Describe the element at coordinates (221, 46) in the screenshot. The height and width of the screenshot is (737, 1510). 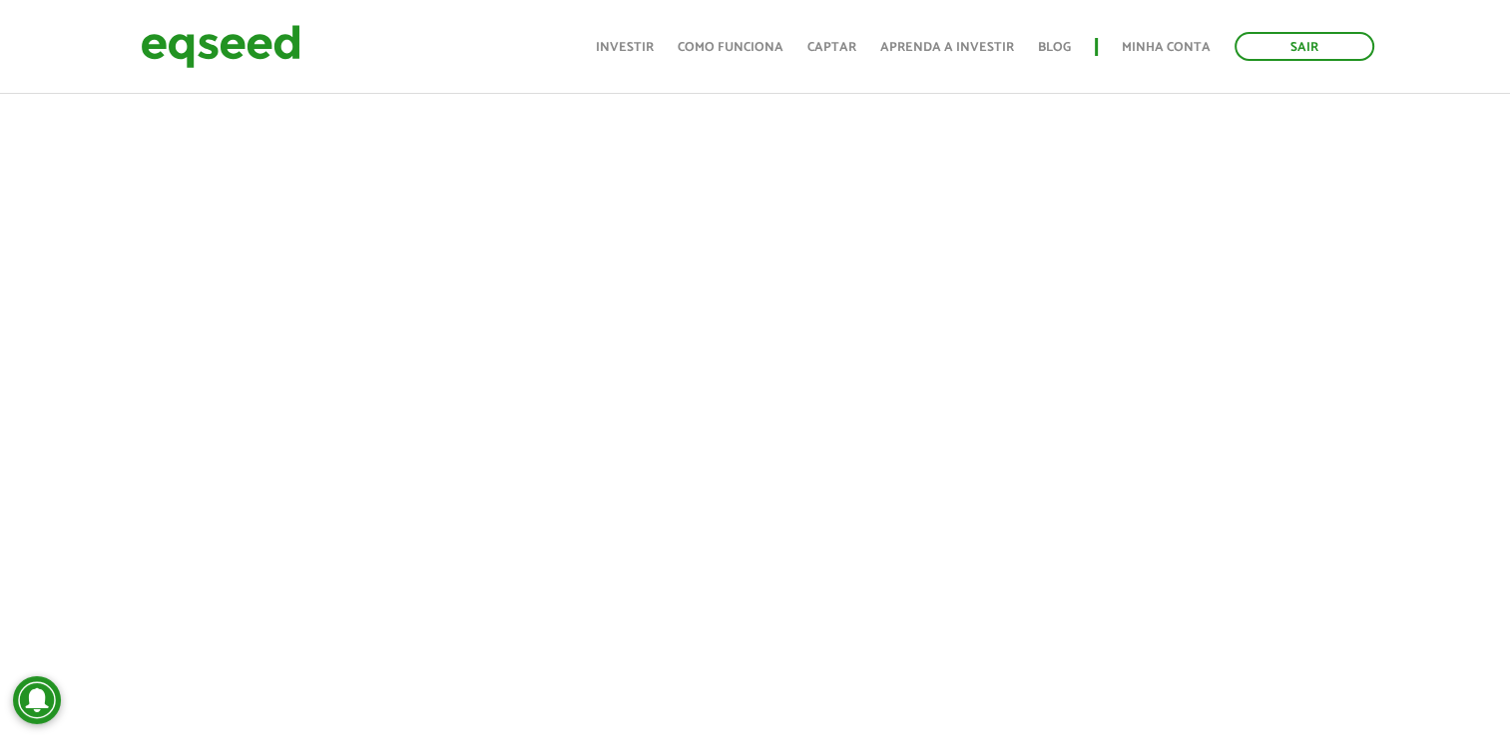
I see `img: EqSeed` at that location.